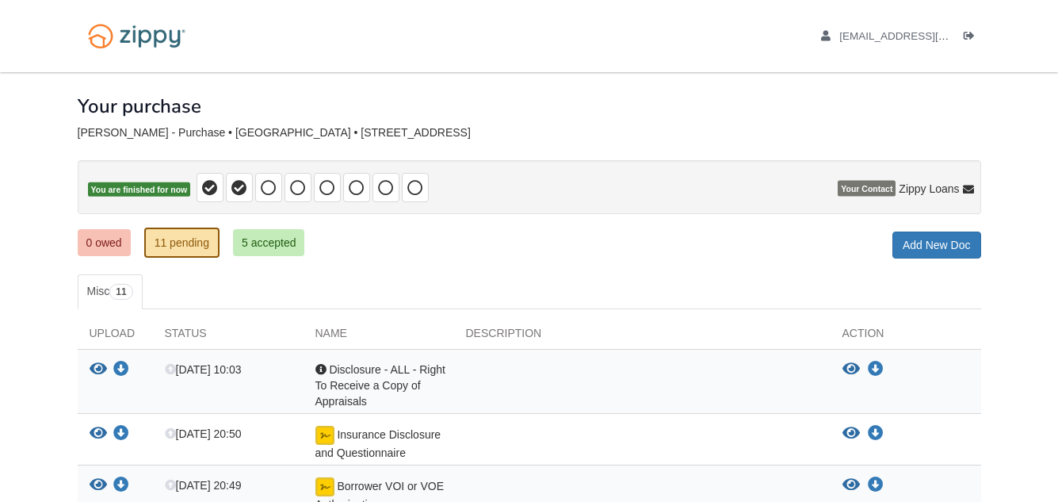 The image size is (1058, 502). I want to click on img: Logo, so click(136, 36).